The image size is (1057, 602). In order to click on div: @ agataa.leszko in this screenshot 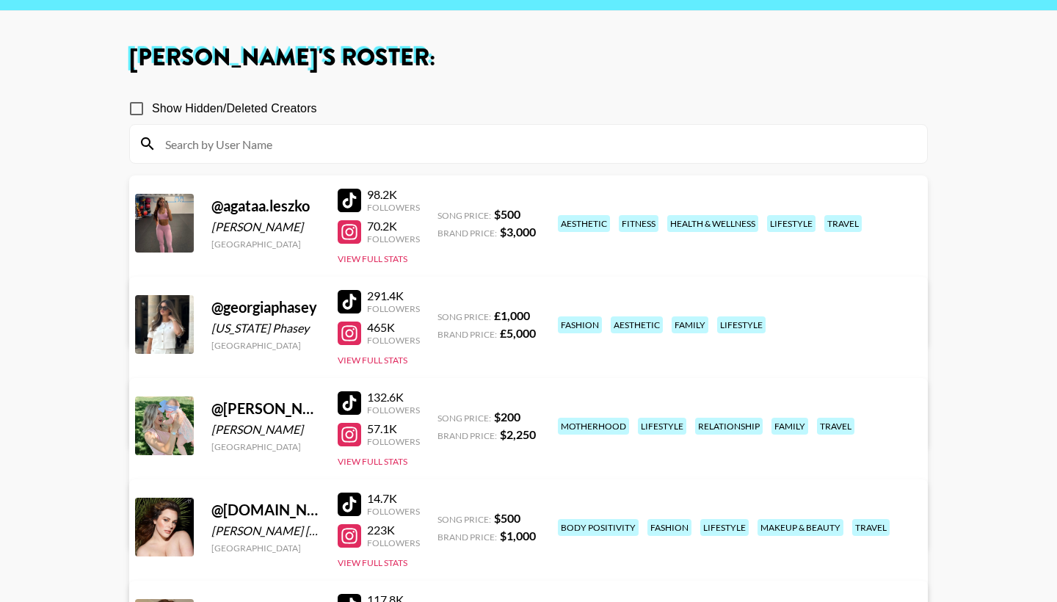, I will do `click(266, 205)`.